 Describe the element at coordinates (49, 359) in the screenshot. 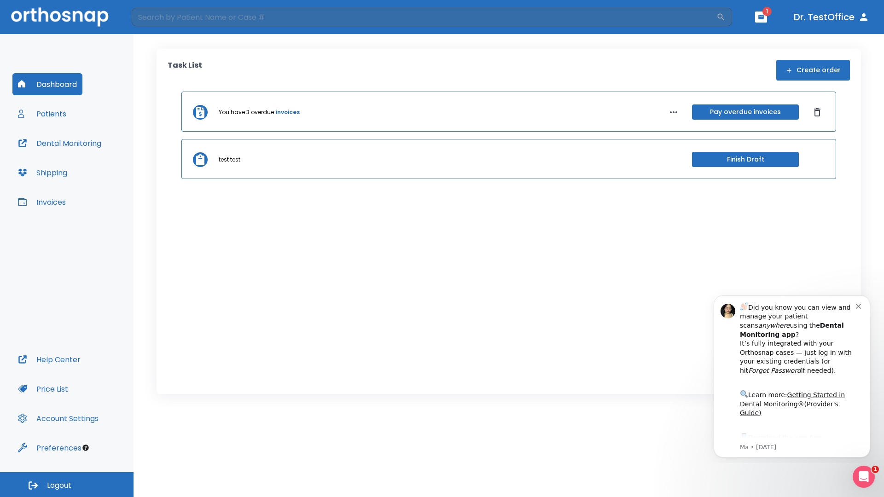

I see `a: Help Center` at that location.